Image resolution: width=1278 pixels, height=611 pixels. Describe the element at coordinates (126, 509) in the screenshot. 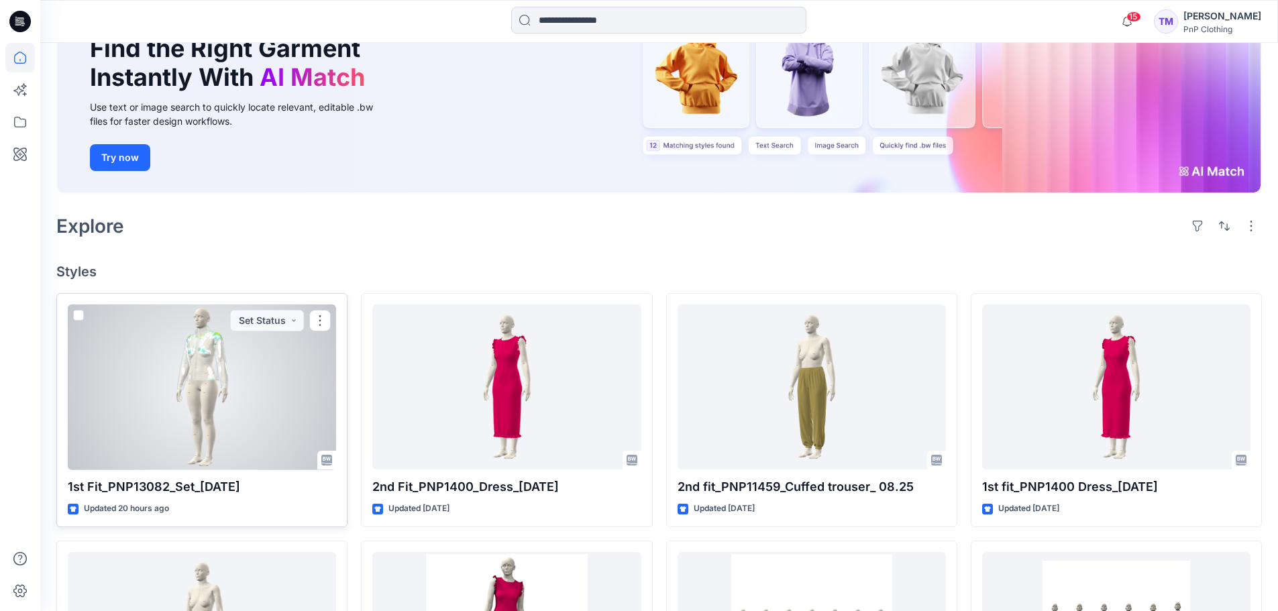

I see `p: Updated 20 hours ago` at that location.